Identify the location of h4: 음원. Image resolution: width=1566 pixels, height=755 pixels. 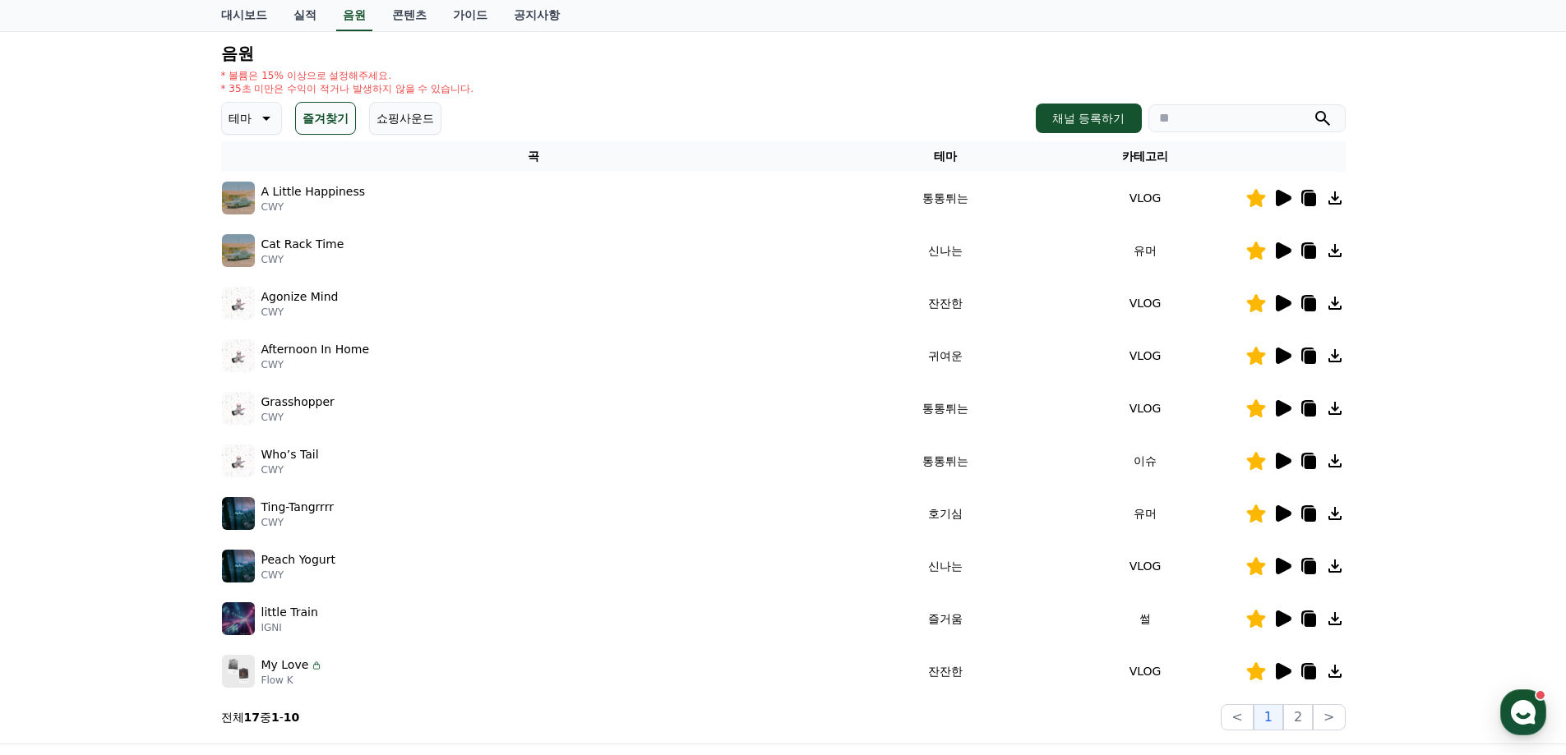
(783, 53).